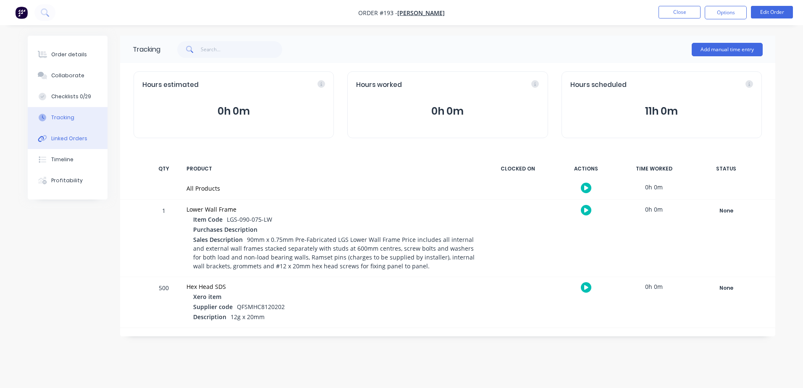 Image resolution: width=803 pixels, height=388 pixels. What do you see at coordinates (68, 139) in the screenshot?
I see `button: Linked Orders` at bounding box center [68, 139].